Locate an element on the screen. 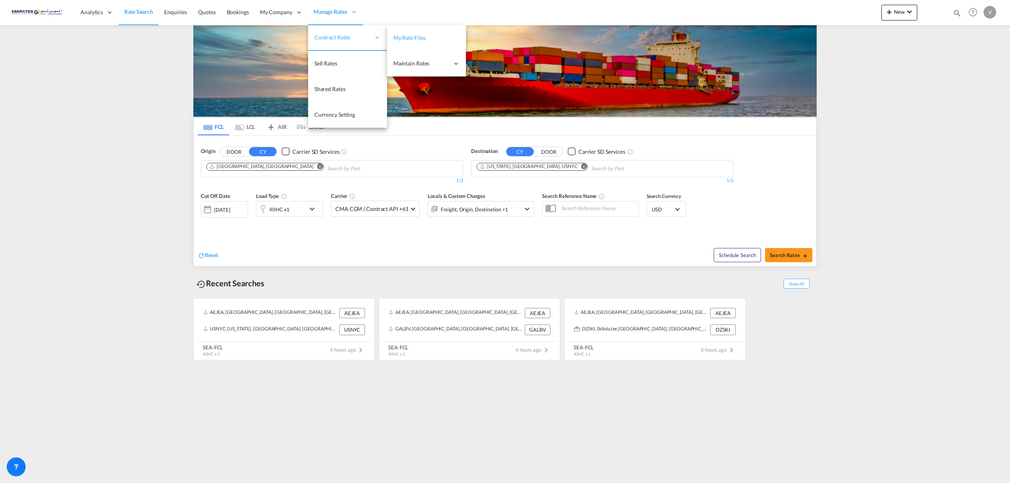 This screenshot has height=483, width=1010. img: c67187802a5a11ec94275b5db69a26e6.png is located at coordinates (38, 12).